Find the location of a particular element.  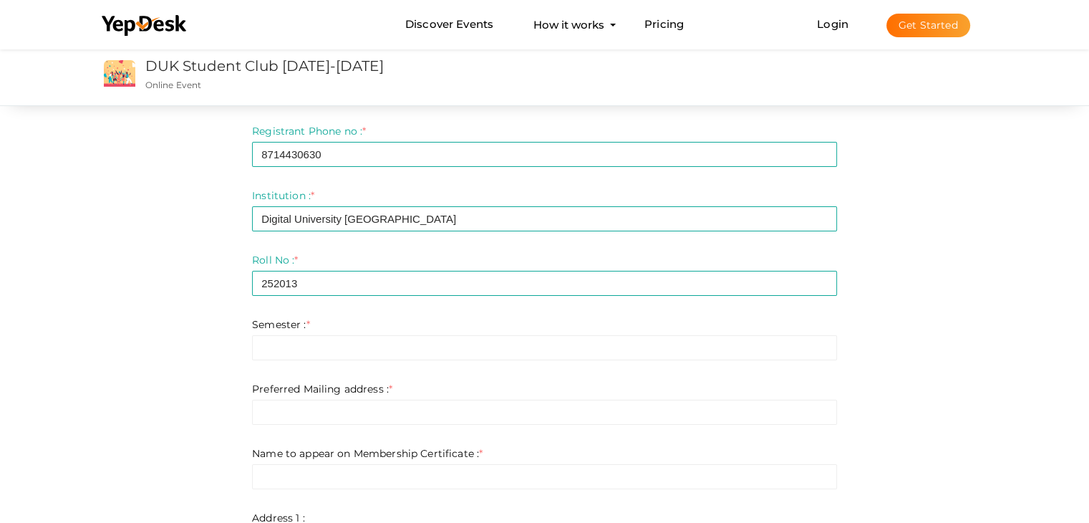

button: How it works is located at coordinates (568, 24).